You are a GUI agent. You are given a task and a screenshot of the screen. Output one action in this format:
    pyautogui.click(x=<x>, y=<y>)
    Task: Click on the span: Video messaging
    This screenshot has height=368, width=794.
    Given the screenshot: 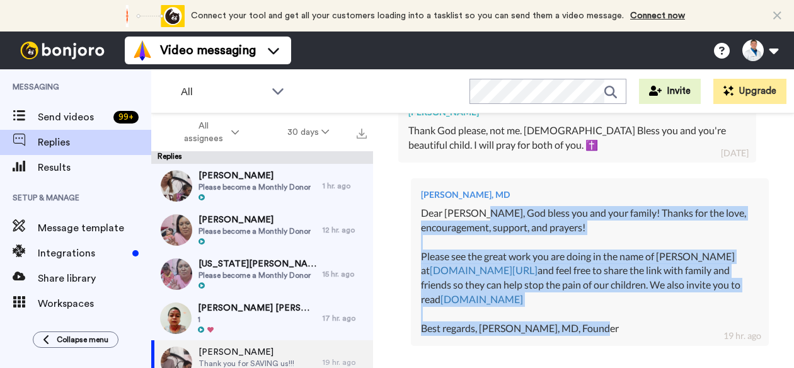 What is the action you would take?
    pyautogui.click(x=208, y=50)
    